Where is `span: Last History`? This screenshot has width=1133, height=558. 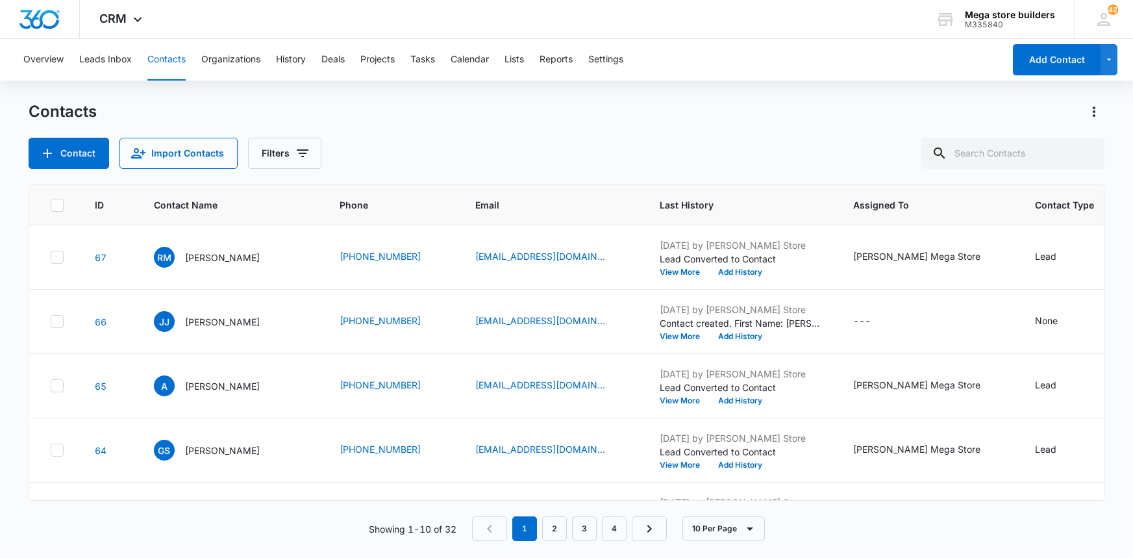 span: Last History is located at coordinates (731, 204).